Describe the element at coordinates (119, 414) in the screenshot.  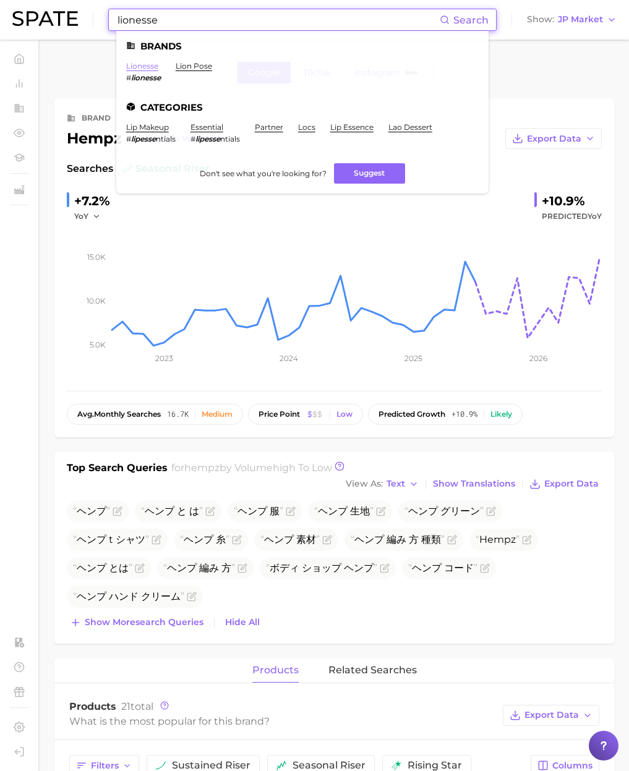
I see `span: monthly searches` at that location.